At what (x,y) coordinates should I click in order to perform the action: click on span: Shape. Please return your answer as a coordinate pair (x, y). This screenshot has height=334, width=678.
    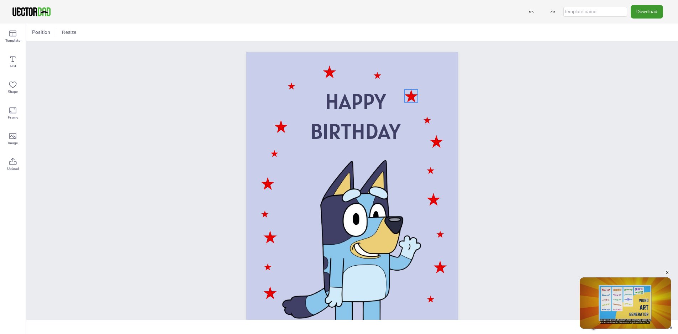
    Looking at the image, I should click on (13, 92).